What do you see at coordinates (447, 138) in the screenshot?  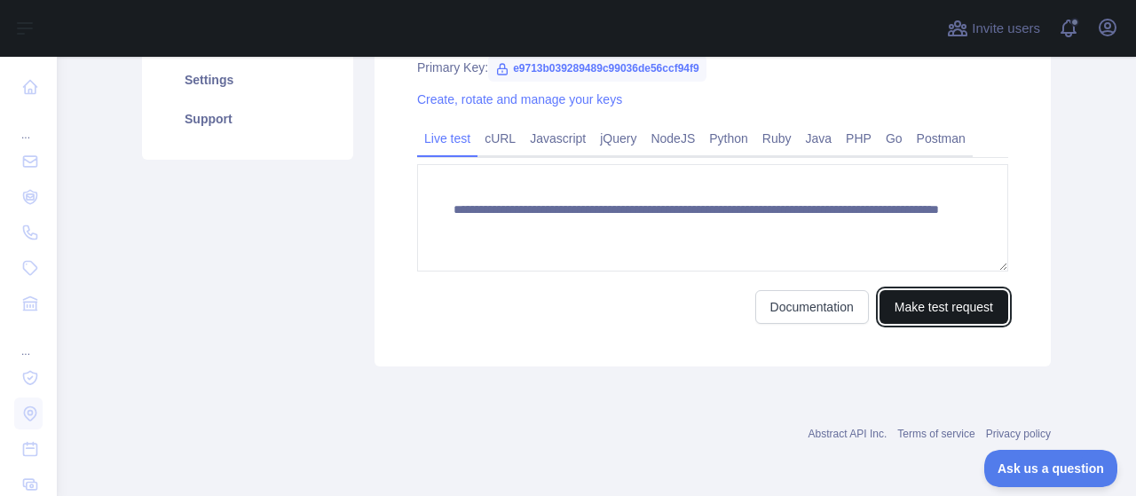 I see `a: Live test` at bounding box center [447, 138].